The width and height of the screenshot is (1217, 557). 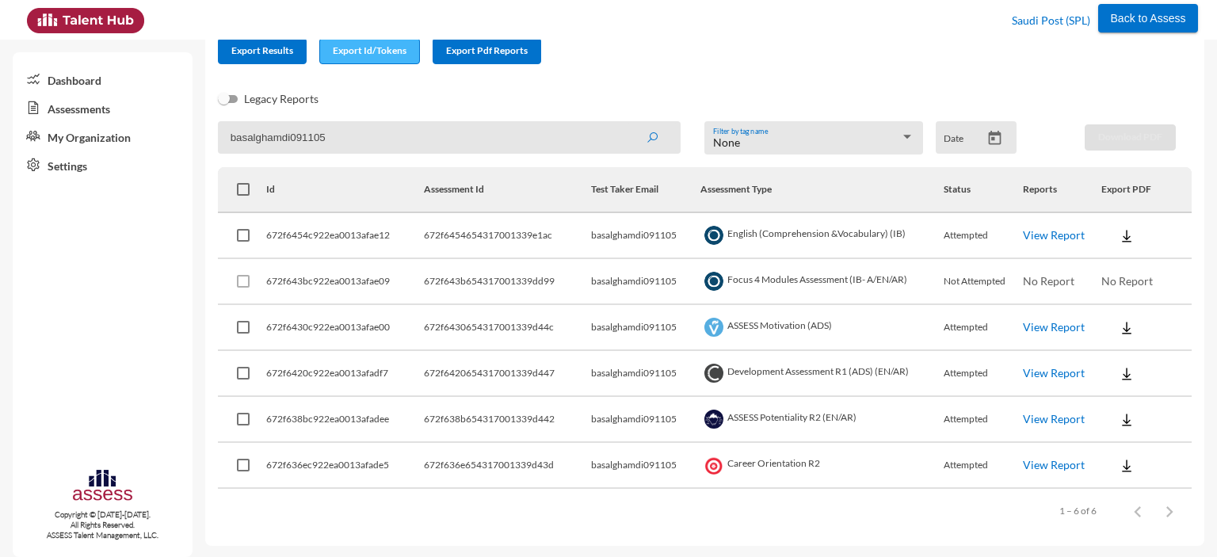 I want to click on td: 672f636e654317001339d43d, so click(x=507, y=466).